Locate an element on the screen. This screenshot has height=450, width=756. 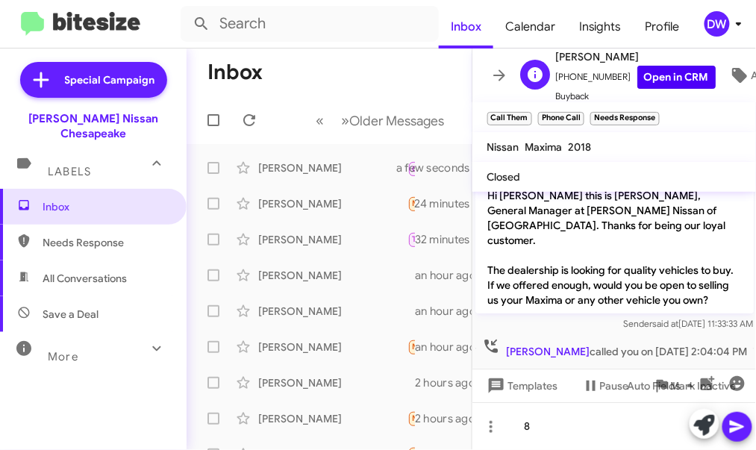
button: Next is located at coordinates (393, 120).